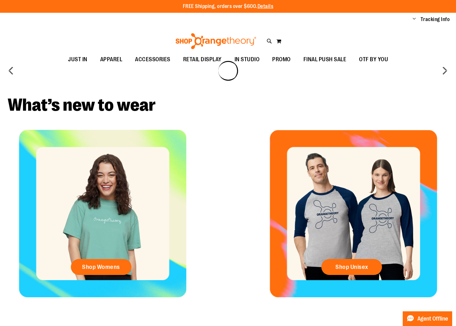  What do you see at coordinates (247, 60) in the screenshot?
I see `a: IN STUDIO` at bounding box center [247, 60].